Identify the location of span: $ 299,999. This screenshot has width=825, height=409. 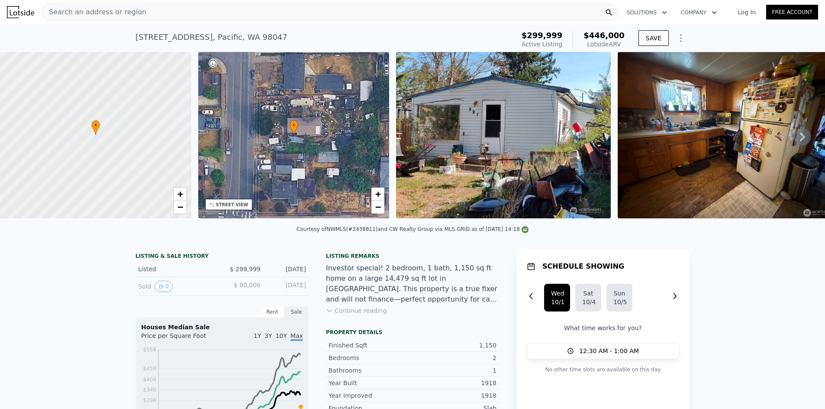
(245, 269).